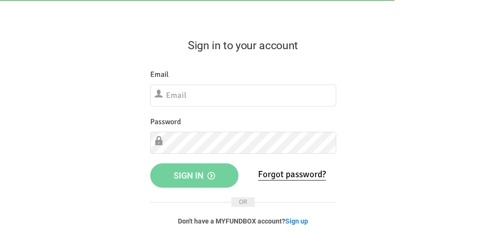 The width and height of the screenshot is (486, 245). I want to click on button: Sign in, so click(194, 176).